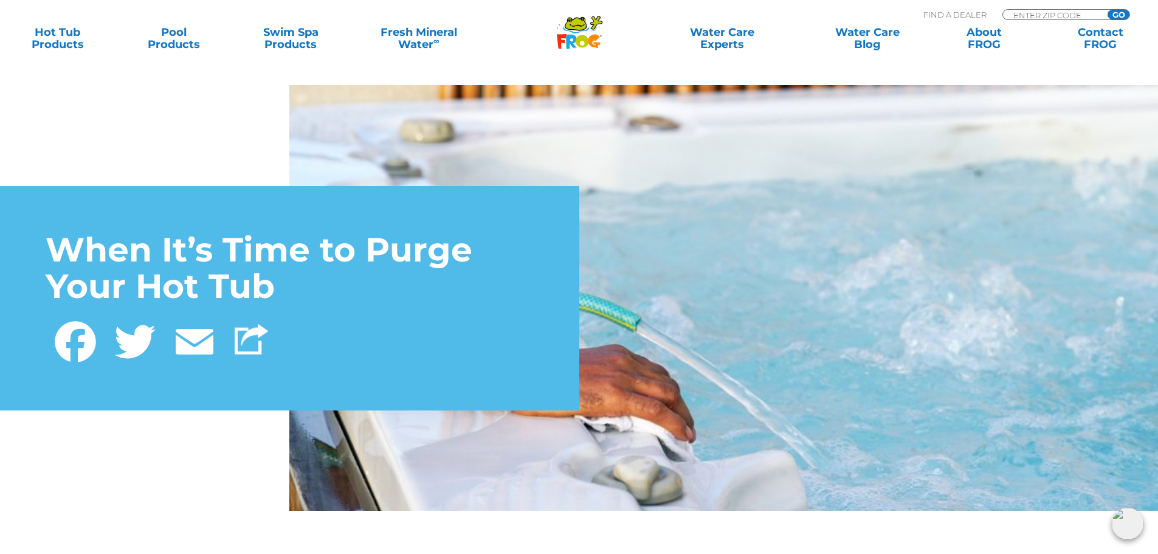 This screenshot has width=1158, height=554. What do you see at coordinates (1119, 15) in the screenshot?
I see `input: GO` at bounding box center [1119, 15].